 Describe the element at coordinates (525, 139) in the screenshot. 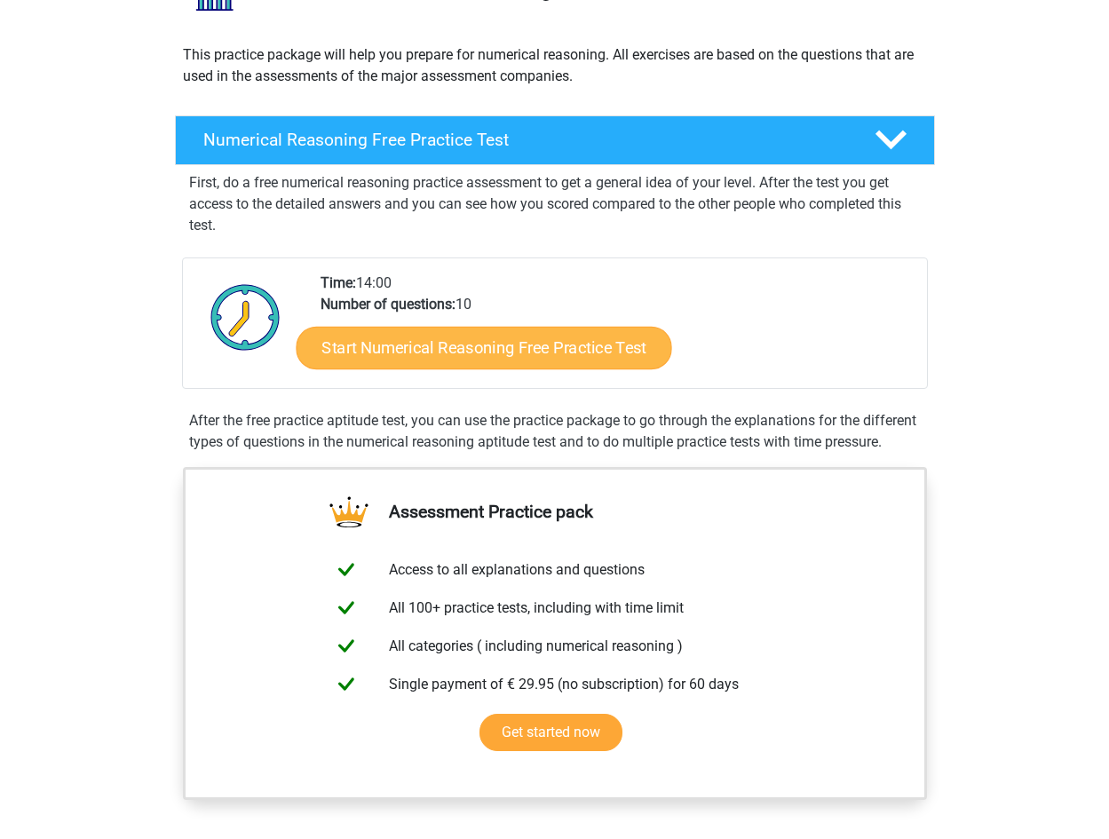

I see `h4: Numerical Reasoning Free Practice Test` at that location.